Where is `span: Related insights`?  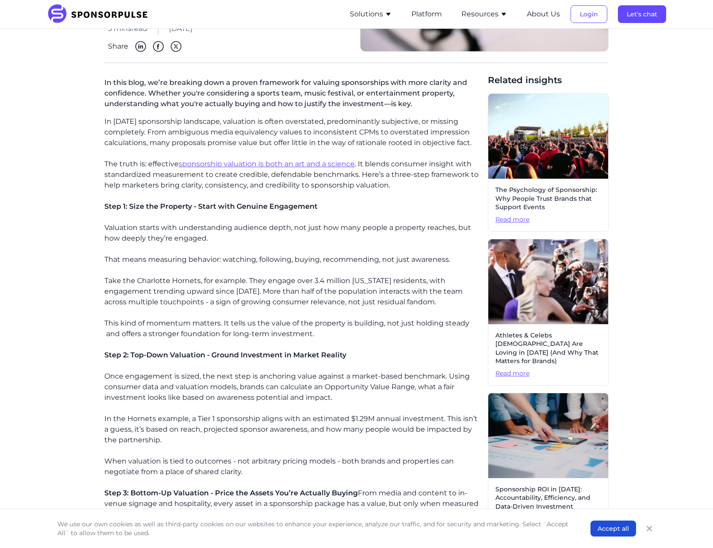 span: Related insights is located at coordinates (548, 80).